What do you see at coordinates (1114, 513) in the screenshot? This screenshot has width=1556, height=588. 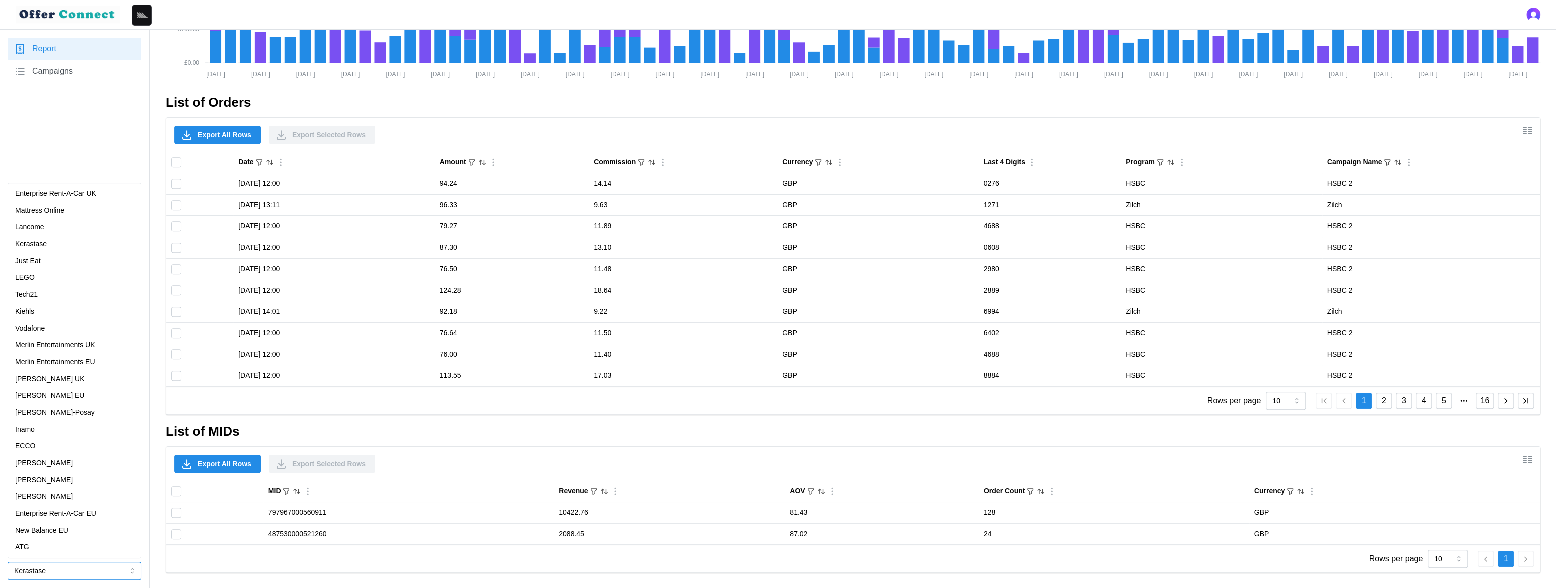 I see `td: 128` at bounding box center [1114, 513].